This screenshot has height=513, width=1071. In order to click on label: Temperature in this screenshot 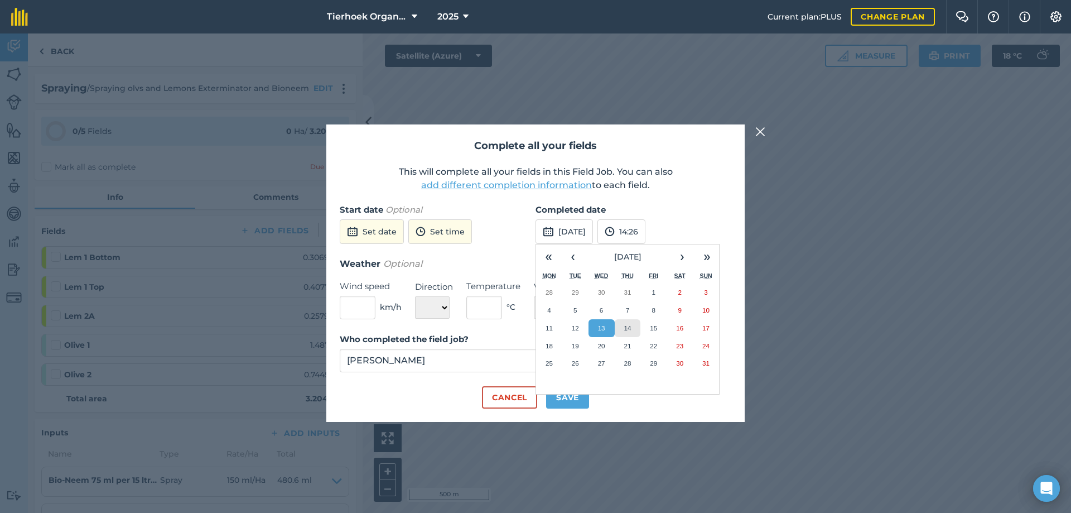, I will do `click(493, 286)`.